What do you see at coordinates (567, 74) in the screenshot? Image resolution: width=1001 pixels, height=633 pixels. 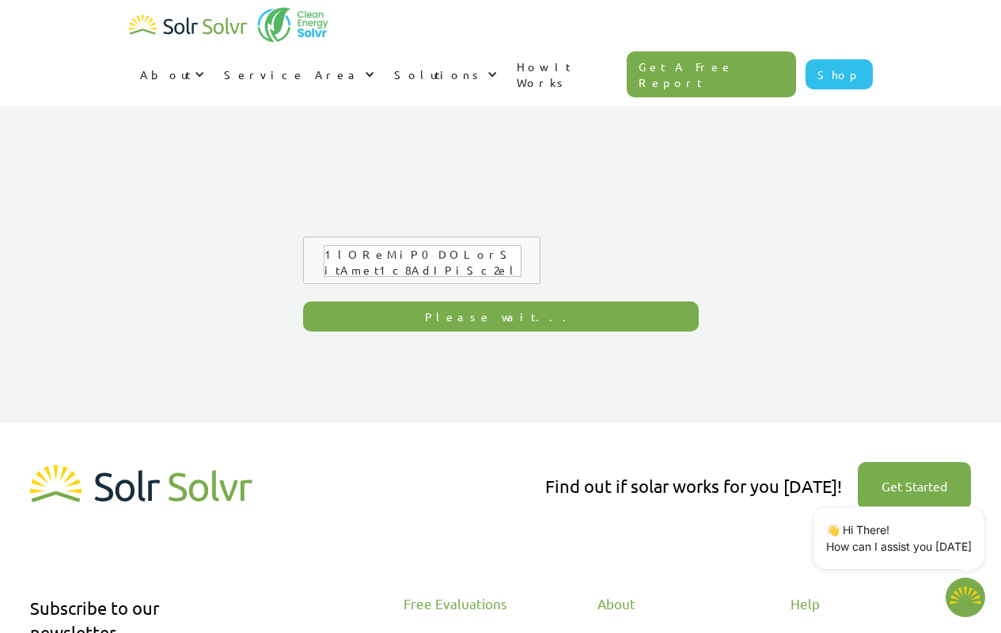 I see `a: How It Works` at bounding box center [567, 74].